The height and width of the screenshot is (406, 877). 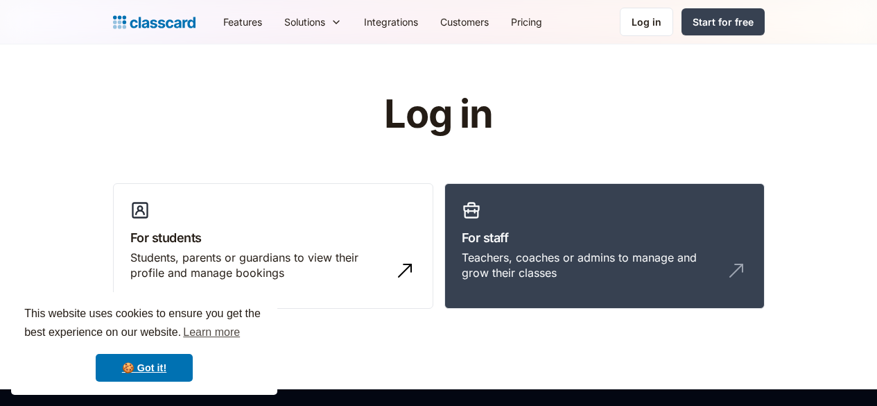 I want to click on a: Integrations, so click(x=391, y=21).